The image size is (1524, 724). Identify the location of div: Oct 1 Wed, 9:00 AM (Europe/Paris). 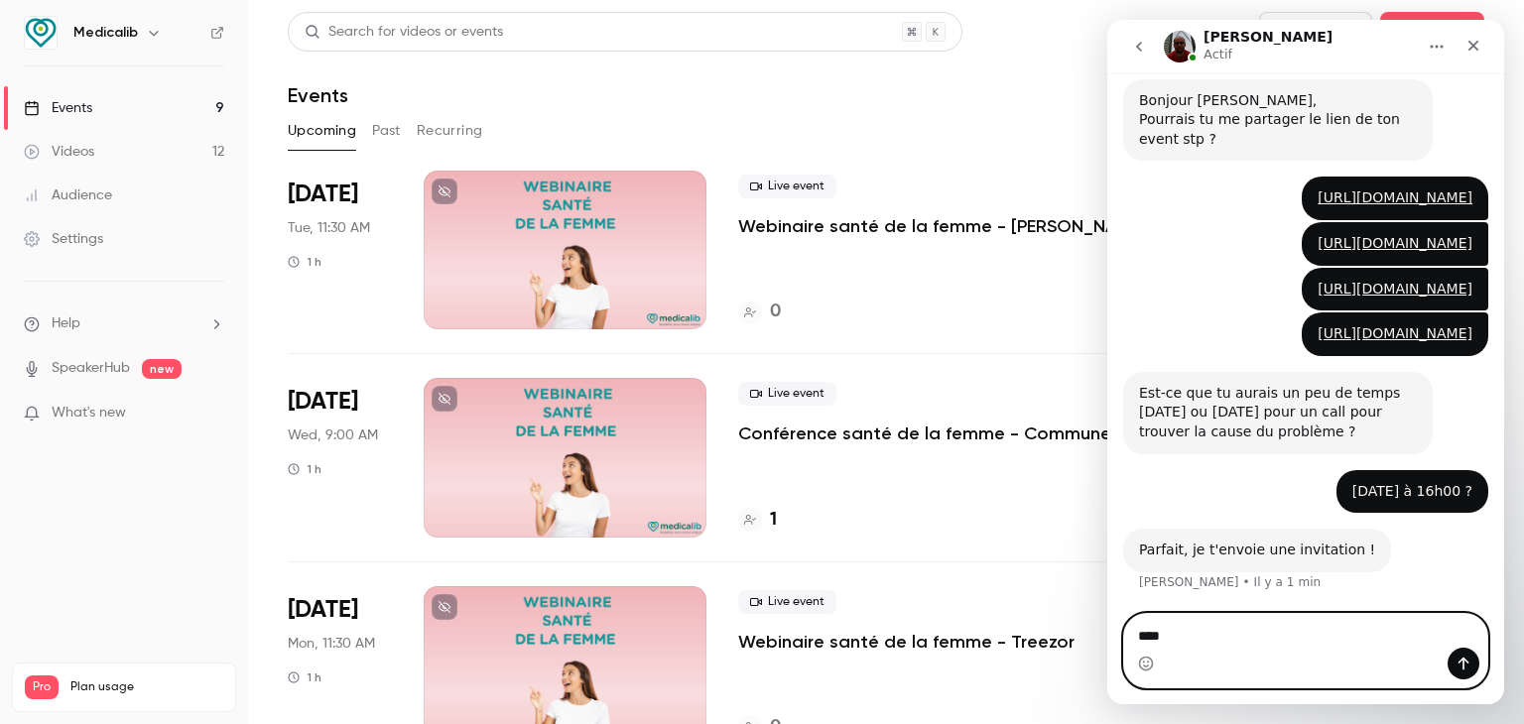
(339, 457).